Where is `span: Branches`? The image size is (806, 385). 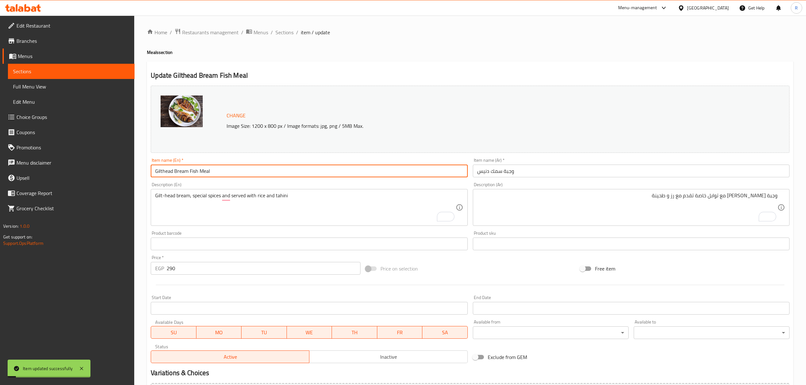
span: Branches is located at coordinates (73, 41).